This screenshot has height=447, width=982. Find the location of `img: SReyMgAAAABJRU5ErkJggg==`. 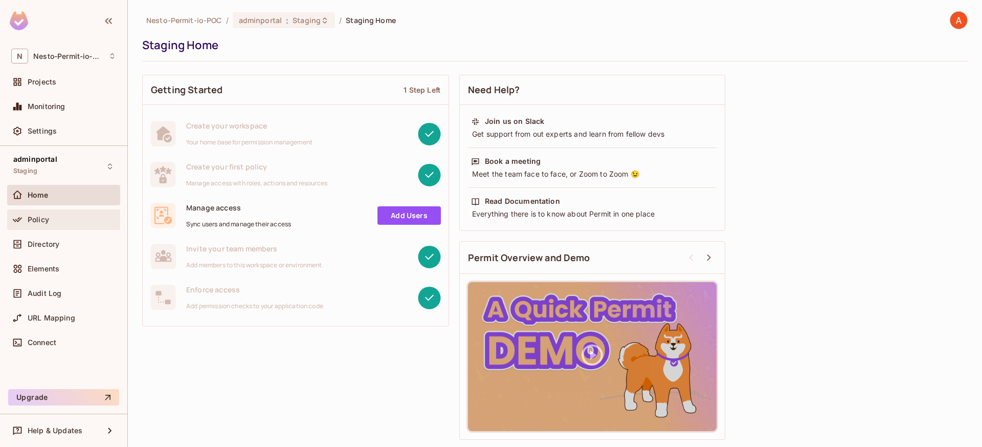

img: SReyMgAAAABJRU5ErkJggg== is located at coordinates (19, 20).